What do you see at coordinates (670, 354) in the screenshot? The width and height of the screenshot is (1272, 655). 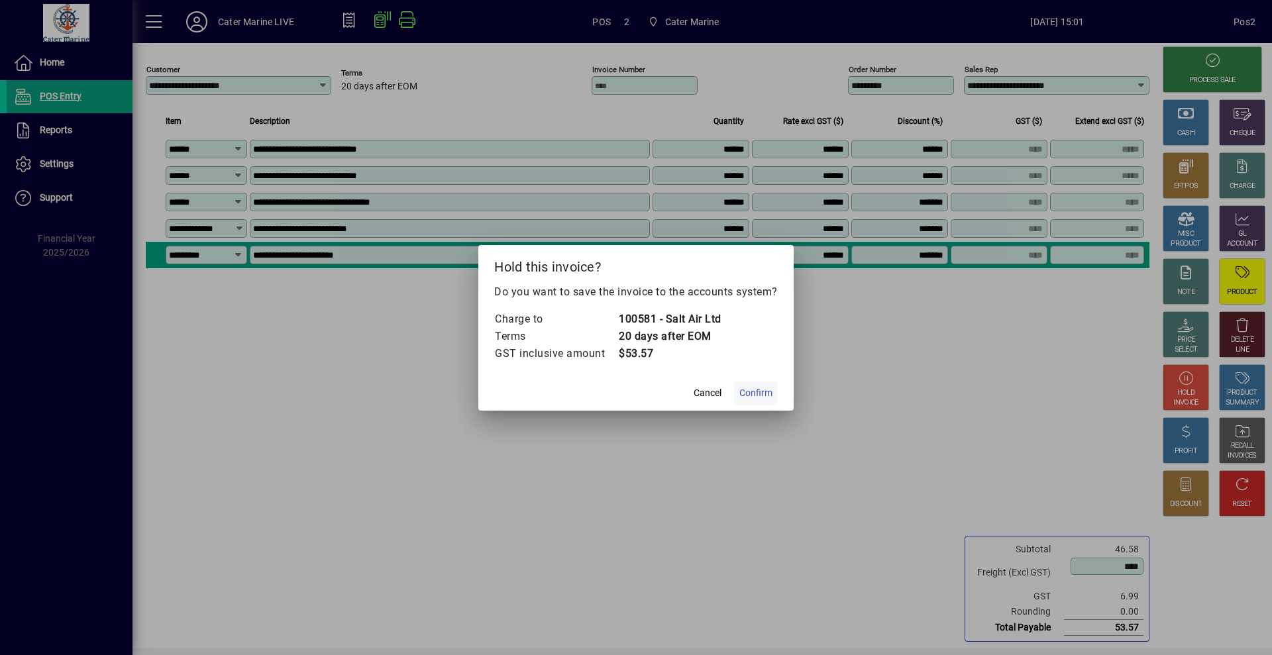 I see `td: $53.57` at bounding box center [670, 354].